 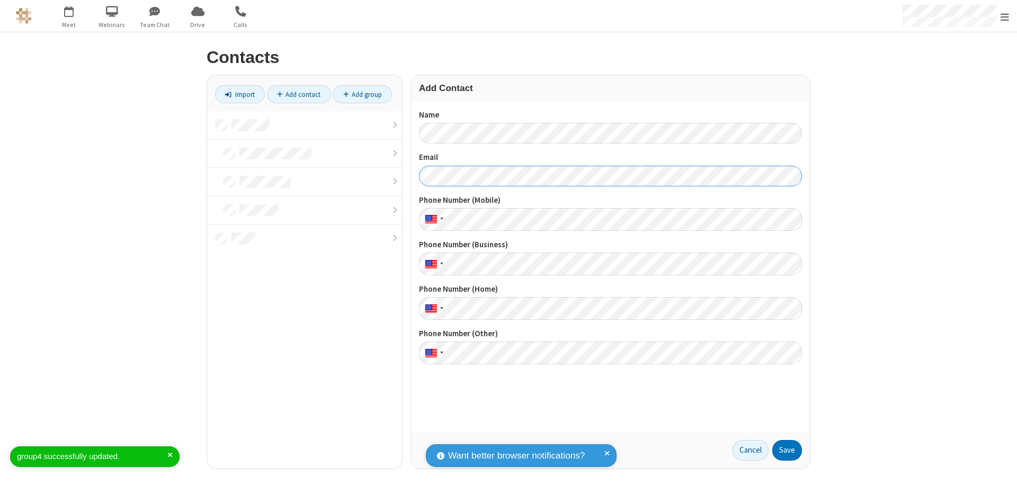 What do you see at coordinates (198, 25) in the screenshot?
I see `span: Drive` at bounding box center [198, 25].